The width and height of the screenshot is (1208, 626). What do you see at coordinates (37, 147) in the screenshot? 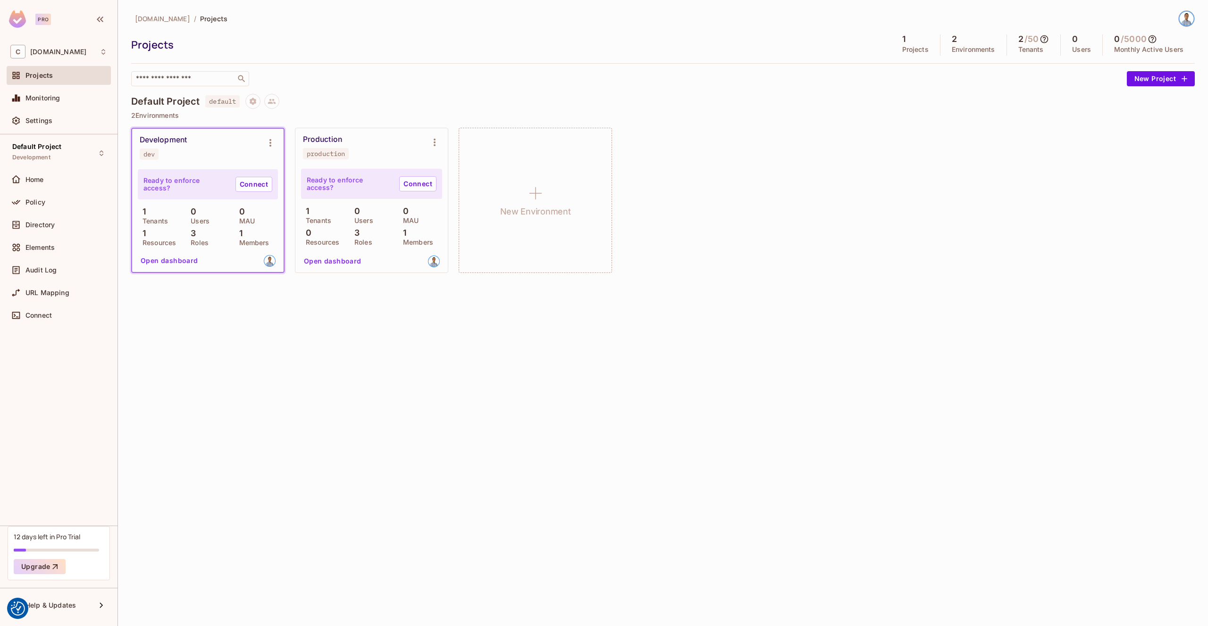
I see `span: Default Project` at bounding box center [37, 147].